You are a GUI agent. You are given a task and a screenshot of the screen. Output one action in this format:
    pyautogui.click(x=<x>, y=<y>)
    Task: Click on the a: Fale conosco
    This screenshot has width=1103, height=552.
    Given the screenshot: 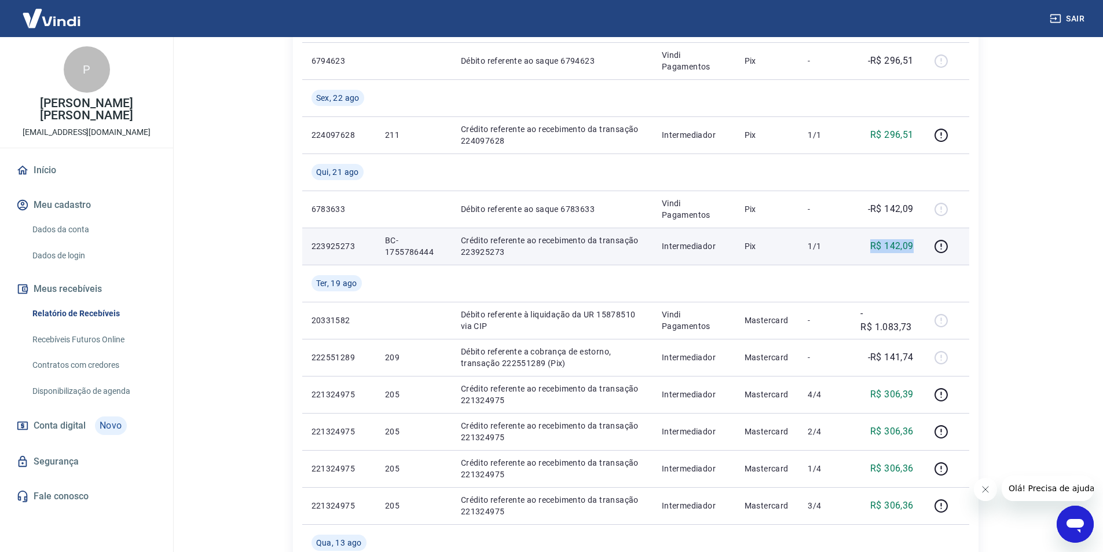 What is the action you would take?
    pyautogui.click(x=86, y=496)
    